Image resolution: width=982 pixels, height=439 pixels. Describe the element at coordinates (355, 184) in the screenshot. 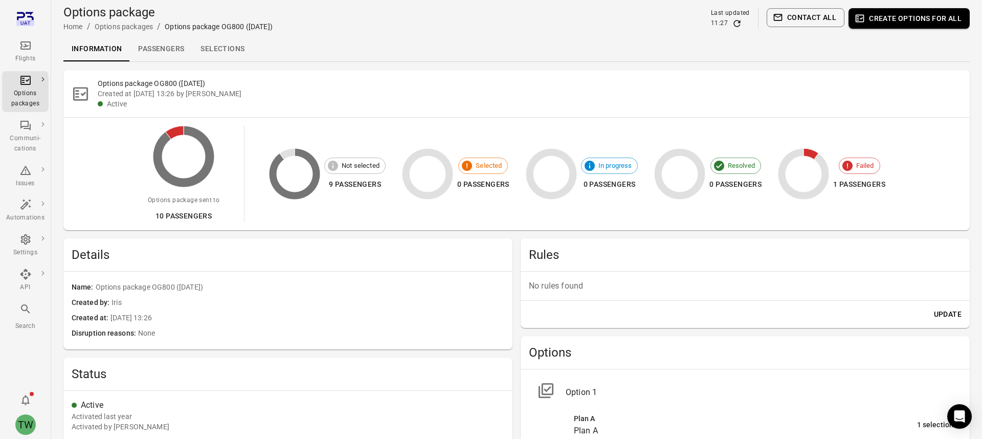

I see `div: 9 passengers` at that location.